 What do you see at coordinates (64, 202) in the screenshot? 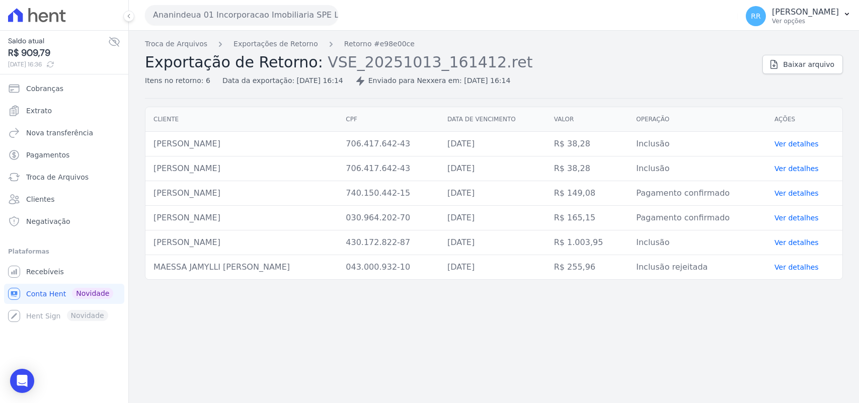
I see `nav: Sidebar` at bounding box center [64, 202].